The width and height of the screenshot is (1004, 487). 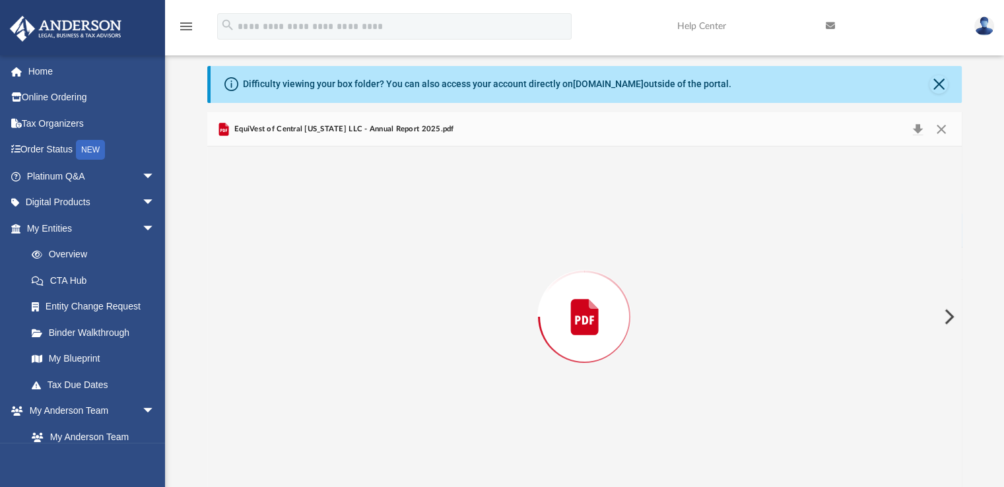 What do you see at coordinates (65, 28) in the screenshot?
I see `img: Anderson Advisors Platinum Portal` at bounding box center [65, 28].